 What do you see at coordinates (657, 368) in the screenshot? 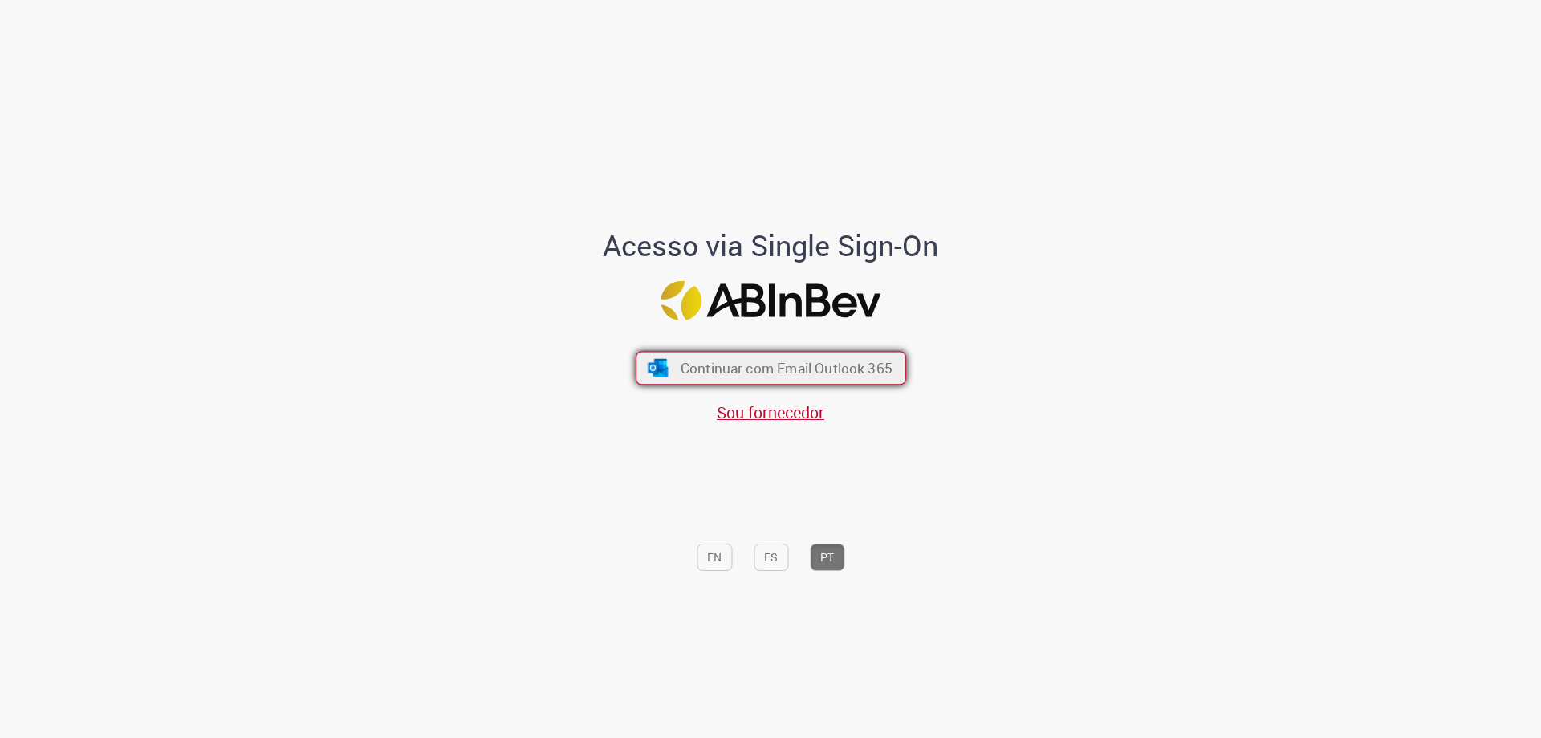
I see `img: ícone Azure/Microsoft 360` at bounding box center [657, 368].